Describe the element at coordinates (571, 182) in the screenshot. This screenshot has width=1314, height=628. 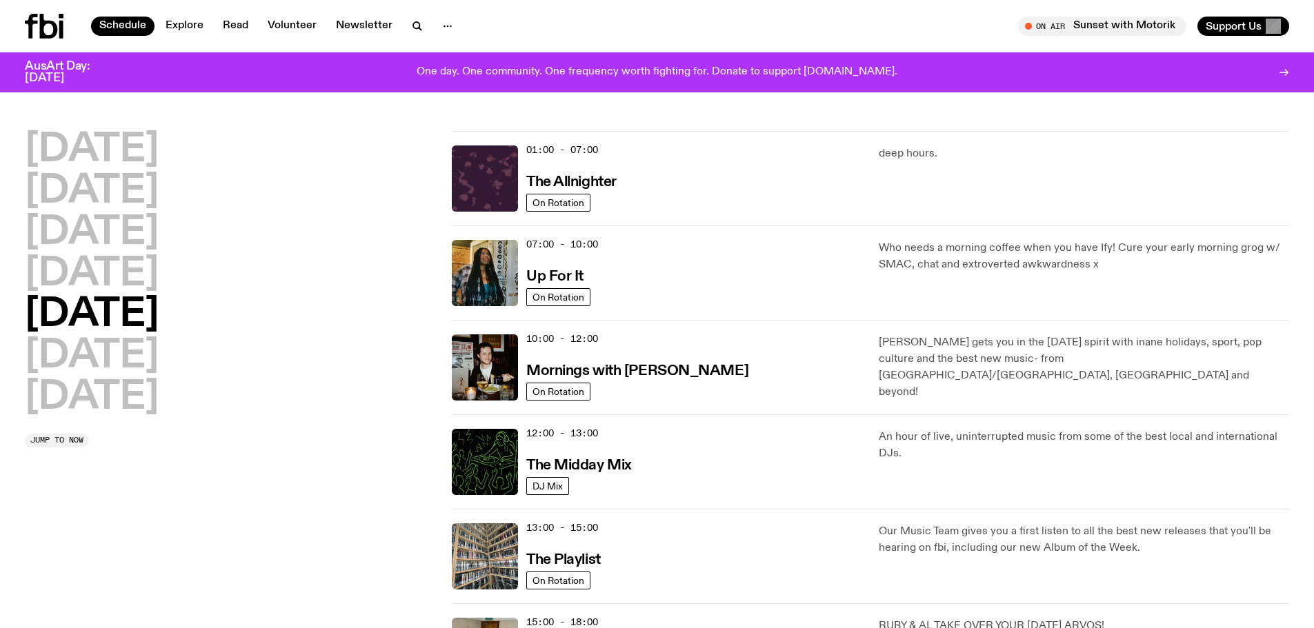
I see `h3: The Allnighter` at that location.